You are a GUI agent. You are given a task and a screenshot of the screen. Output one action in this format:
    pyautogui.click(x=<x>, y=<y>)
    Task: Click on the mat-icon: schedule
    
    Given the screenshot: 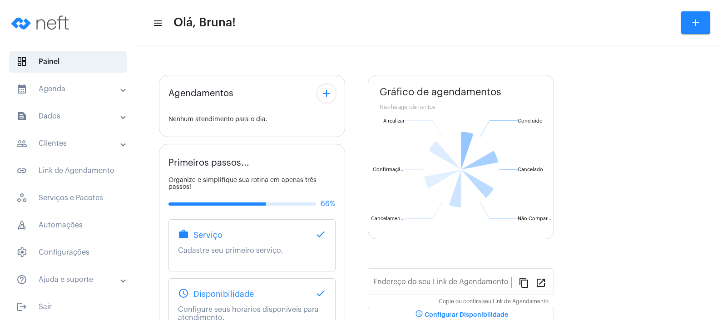 What is the action you would take?
    pyautogui.click(x=184, y=294)
    